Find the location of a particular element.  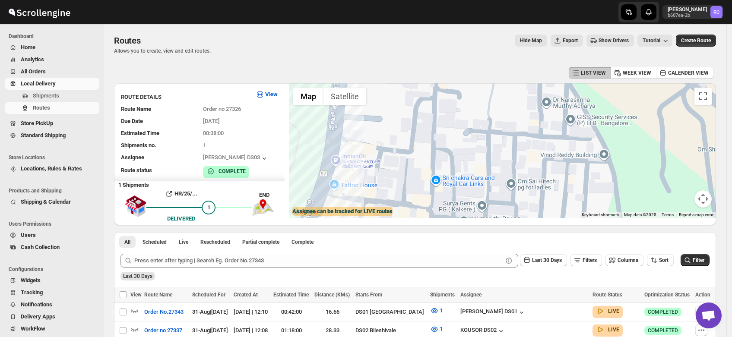

span: All is located at coordinates (127, 242).